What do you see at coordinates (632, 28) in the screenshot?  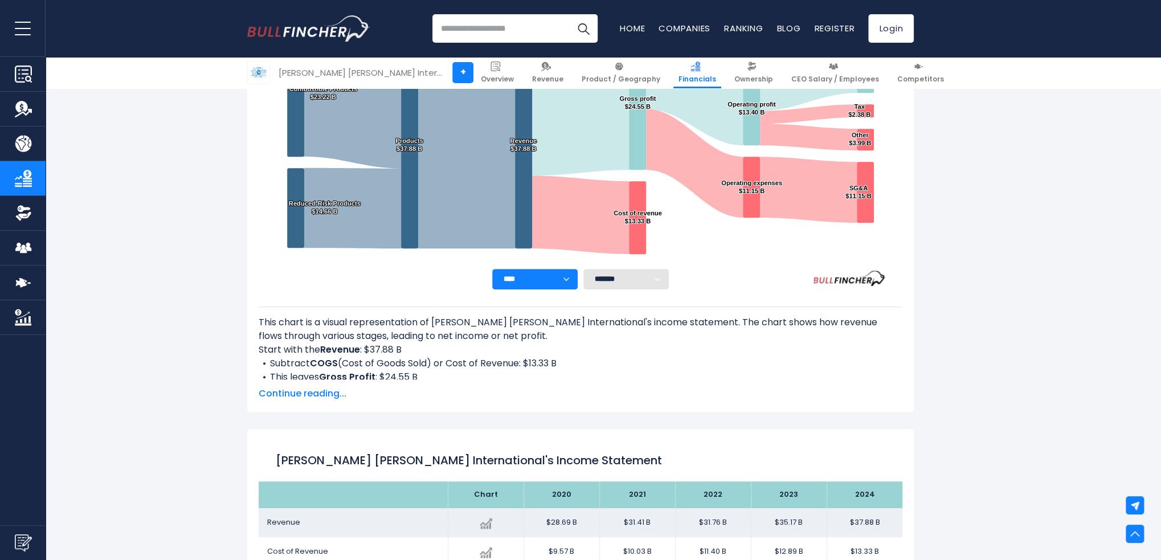 I see `a: Home` at bounding box center [632, 28].